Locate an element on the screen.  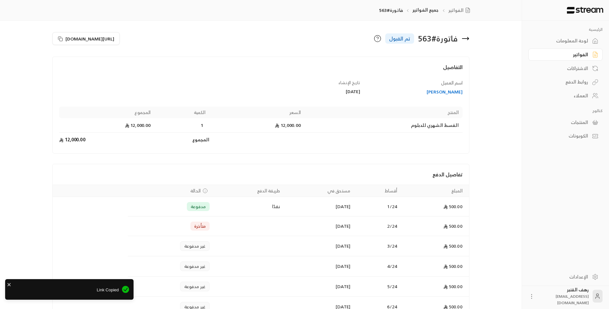
a: الإعدادات is located at coordinates (566, 277).